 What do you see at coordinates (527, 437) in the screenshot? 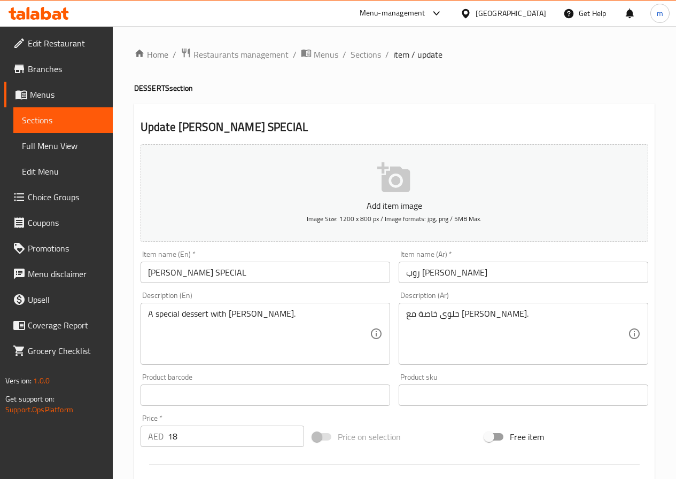
I see `span: Free item` at bounding box center [527, 437].